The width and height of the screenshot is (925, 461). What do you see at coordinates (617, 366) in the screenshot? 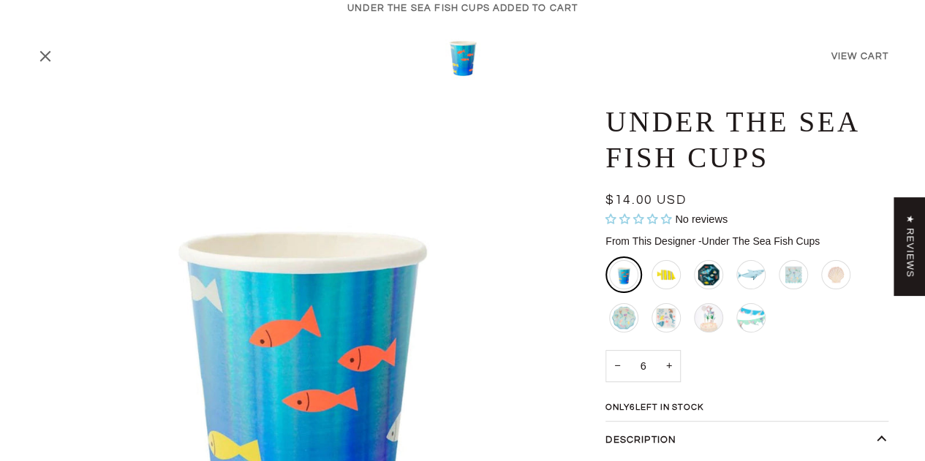
I see `button: Decrease quantity` at bounding box center [617, 366].